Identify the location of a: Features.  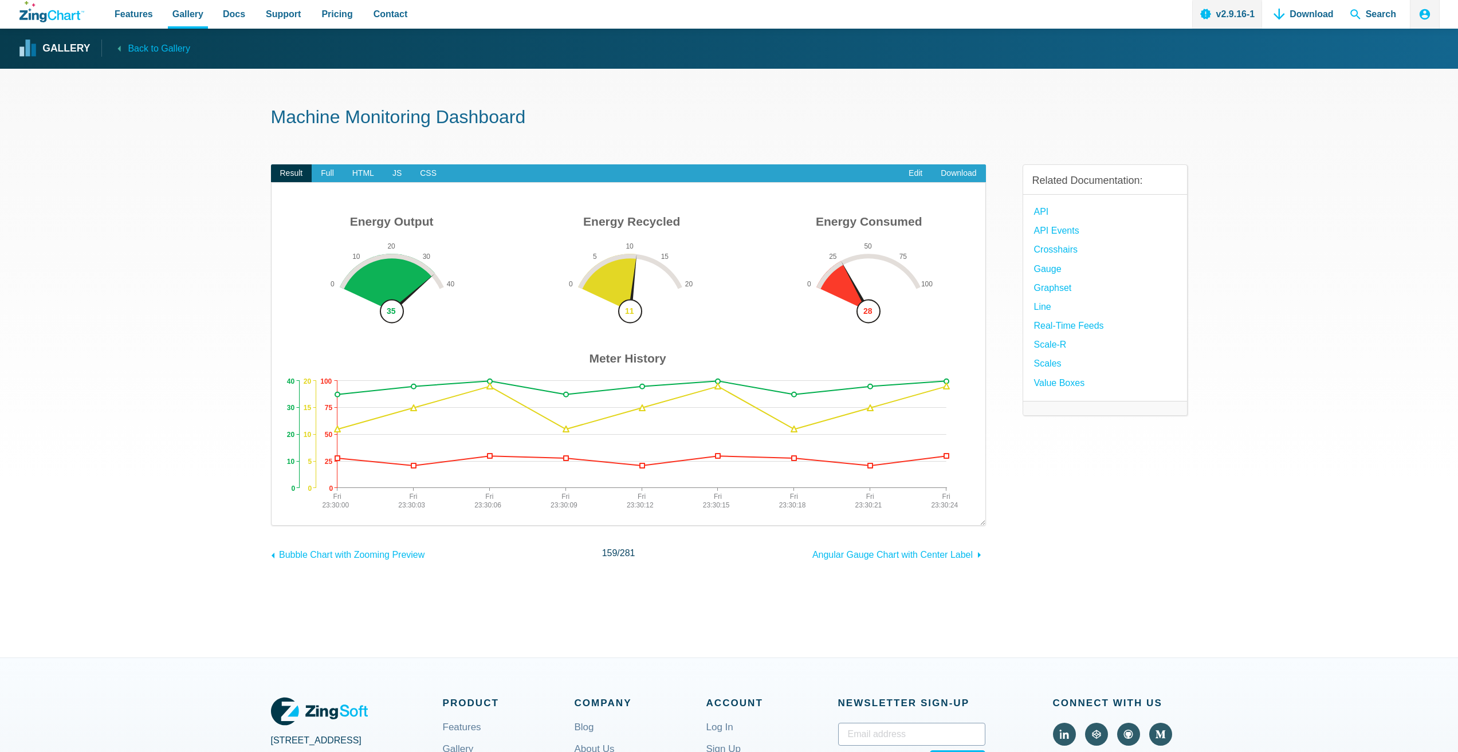
(462, 737).